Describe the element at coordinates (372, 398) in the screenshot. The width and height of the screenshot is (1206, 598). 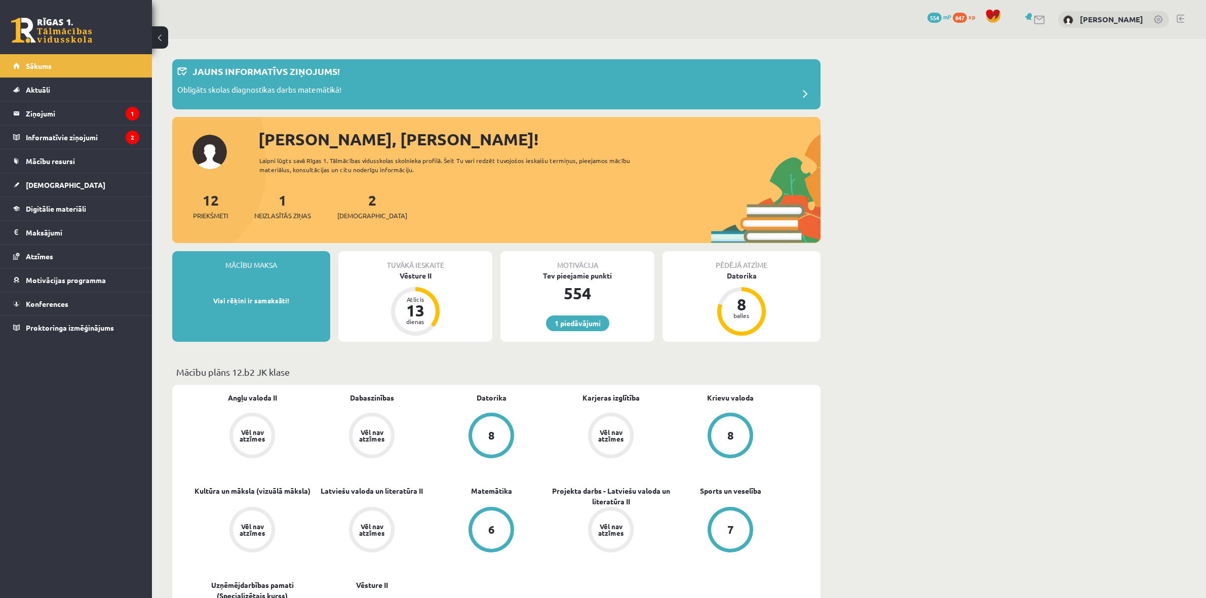
I see `a: Dabaszinības` at that location.